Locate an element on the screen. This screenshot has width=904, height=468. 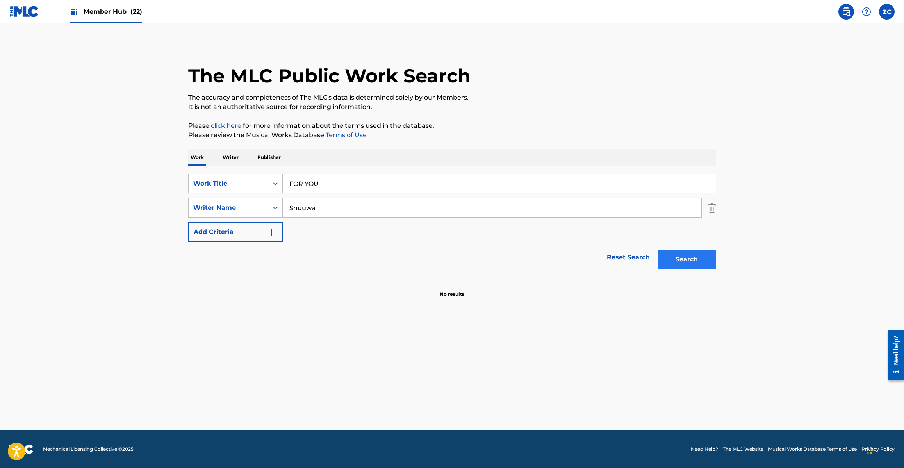
div: Need help? is located at coordinates (14, 27).